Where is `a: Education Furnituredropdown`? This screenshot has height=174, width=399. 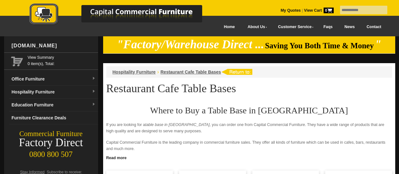
a: Education Furnituredropdown is located at coordinates (54, 105).